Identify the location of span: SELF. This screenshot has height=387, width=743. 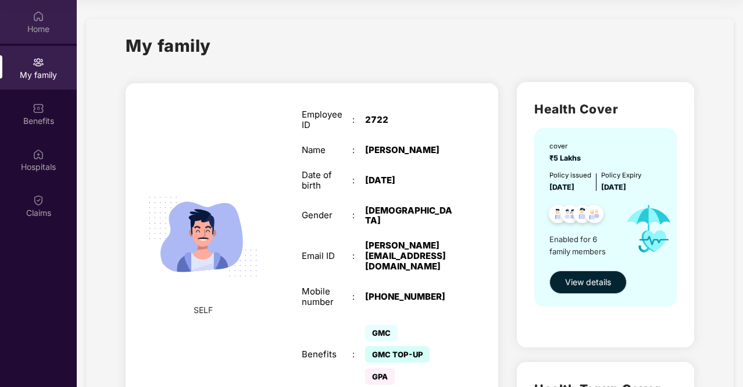
(203, 310).